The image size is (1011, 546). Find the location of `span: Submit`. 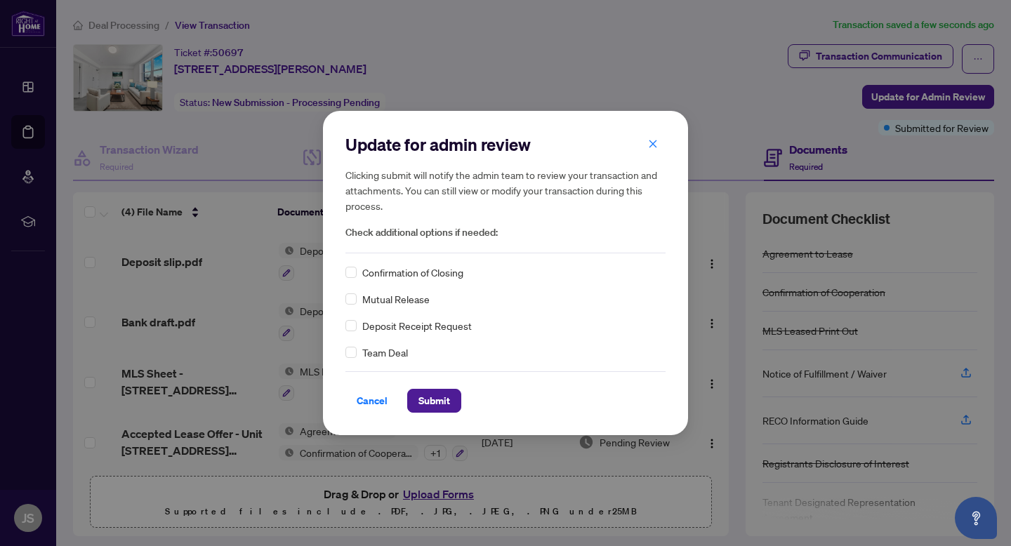

span: Submit is located at coordinates (434, 401).